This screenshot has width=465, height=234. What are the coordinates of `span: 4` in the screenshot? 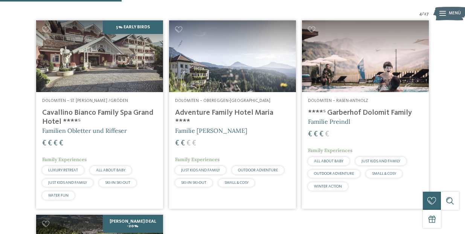 It's located at (421, 14).